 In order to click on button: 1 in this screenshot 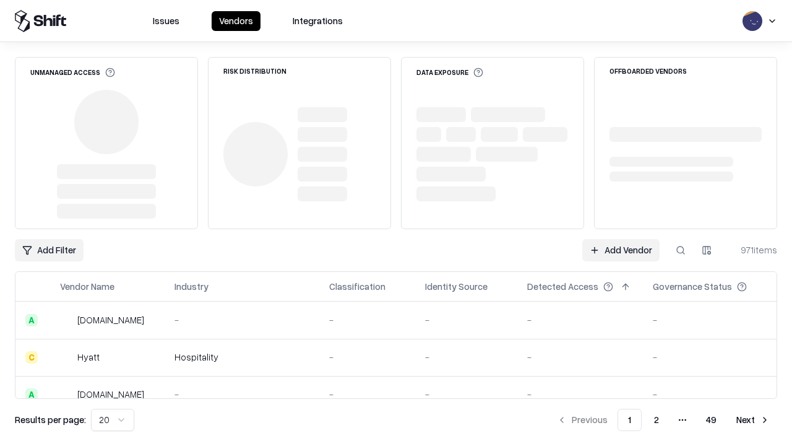, I will do `click(629, 420)`.